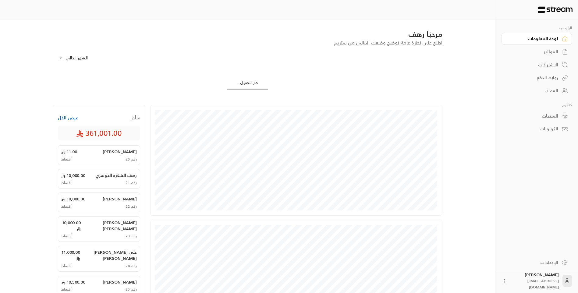  I want to click on div: روابط الدفع, so click(534, 78).